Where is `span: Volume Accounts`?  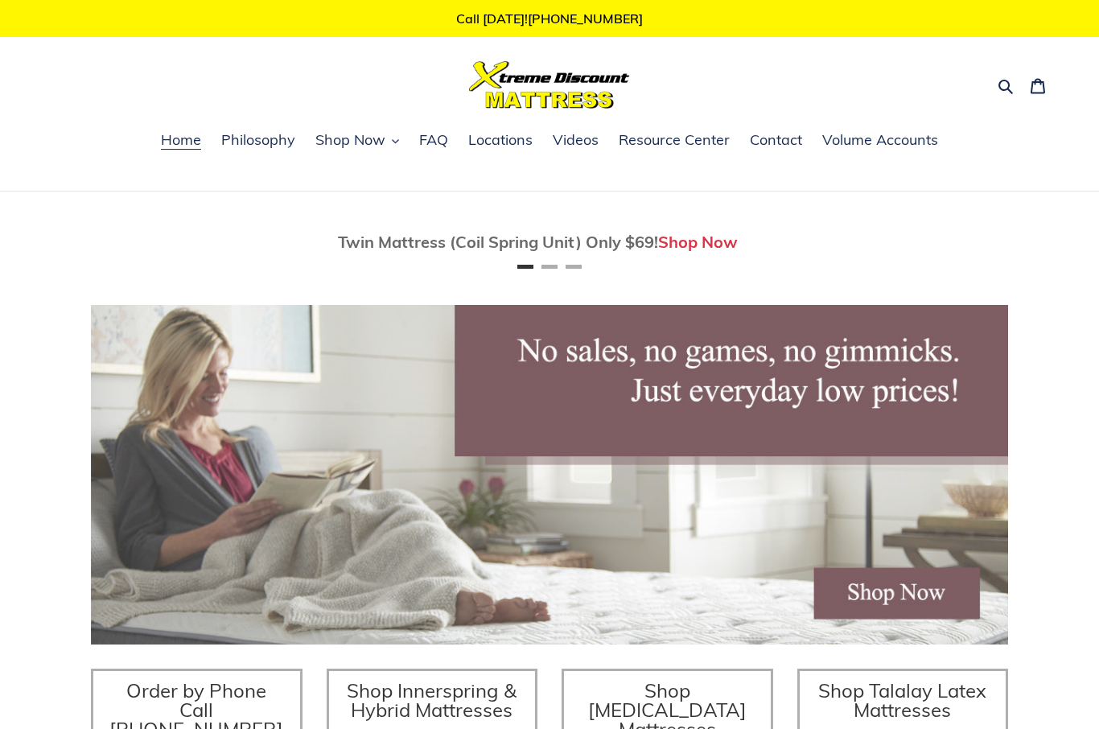 span: Volume Accounts is located at coordinates (880, 140).